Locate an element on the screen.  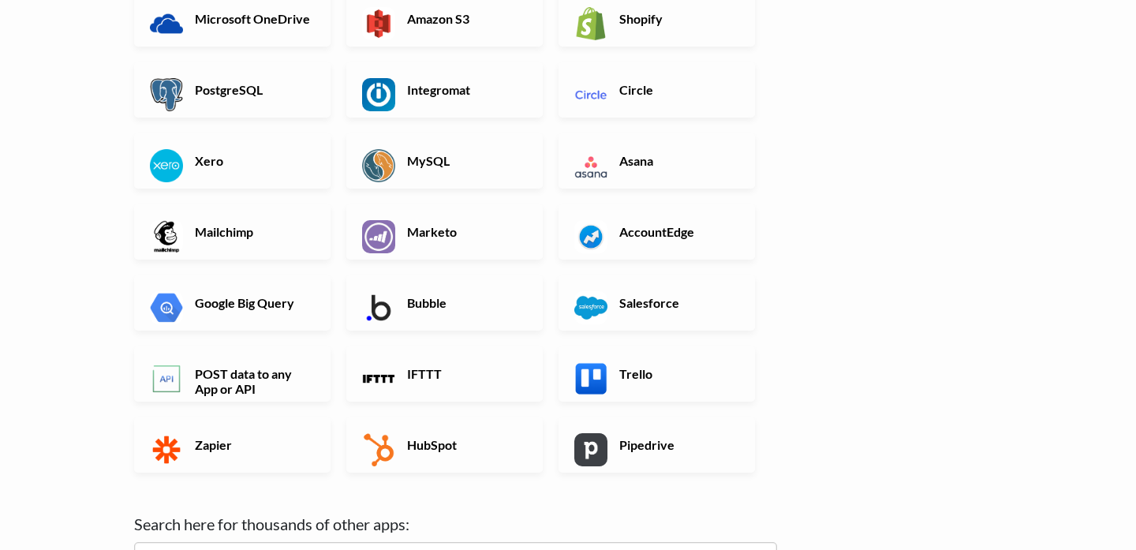
a: Mailchimp is located at coordinates (232, 232).